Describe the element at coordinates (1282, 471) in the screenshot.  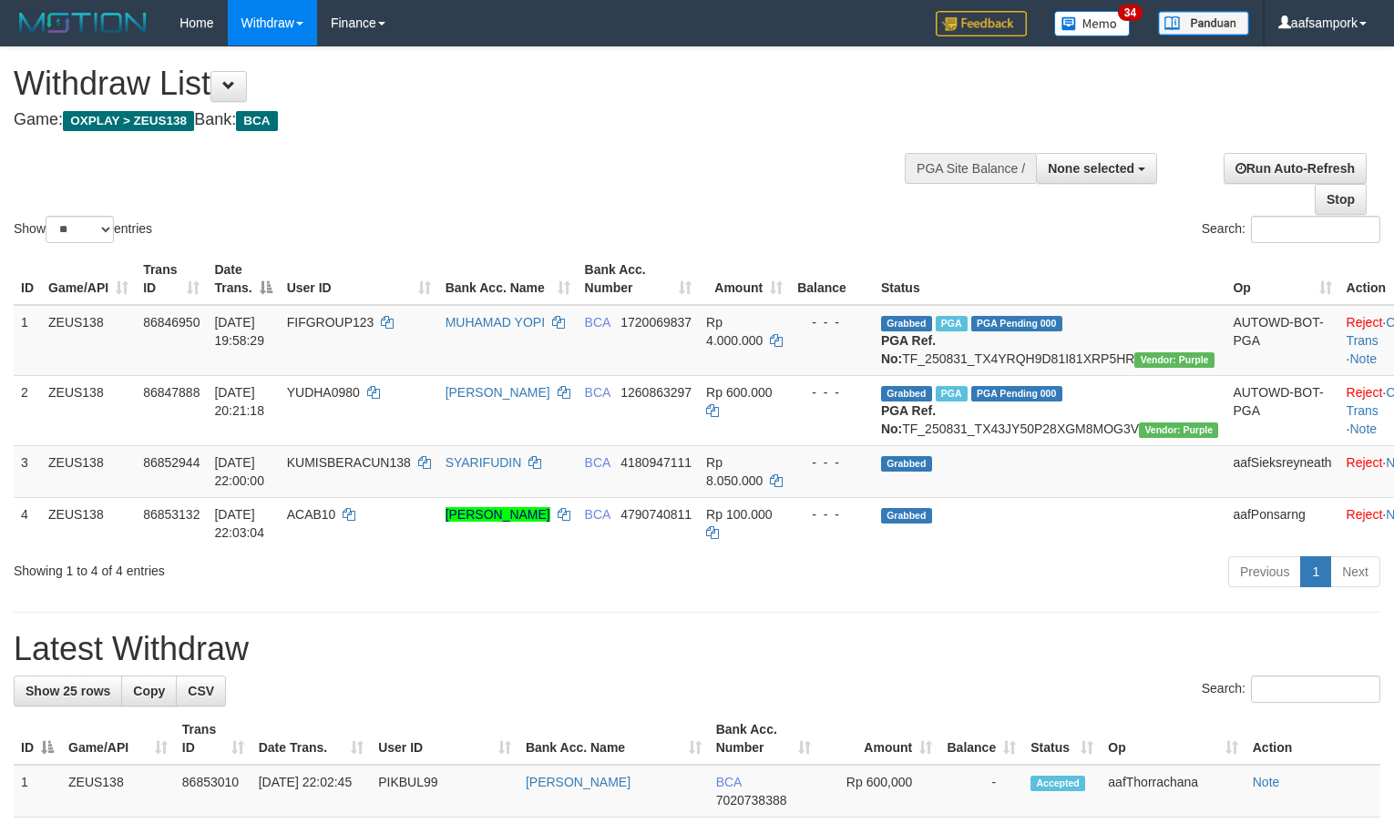
I see `td: aafSieksreyneath` at that location.